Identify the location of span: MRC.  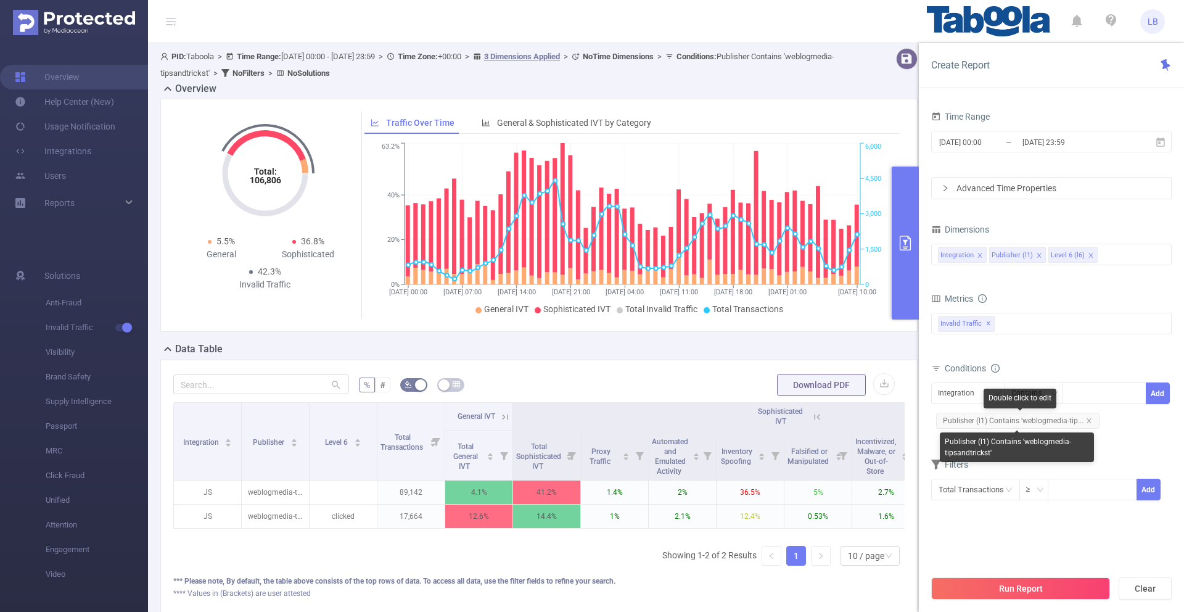
(97, 451).